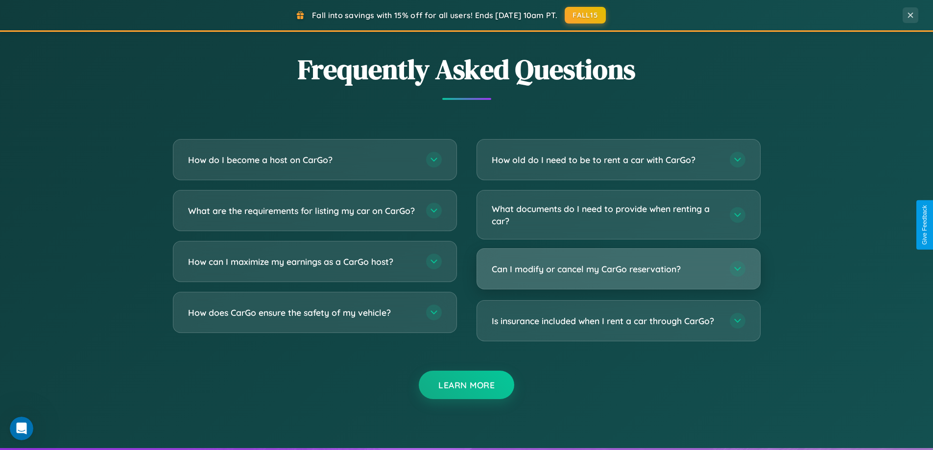  I want to click on h3: What are the requirements for listing my car on CarGo?, so click(302, 211).